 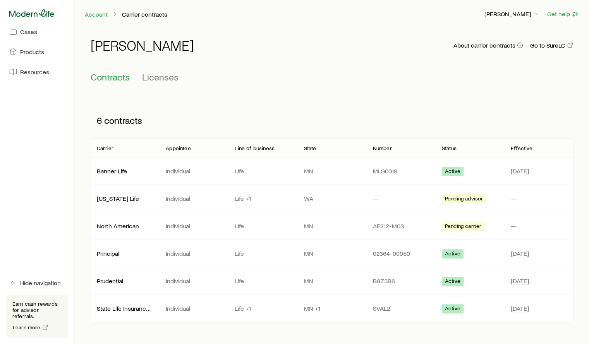 I want to click on p: MN +1, so click(x=332, y=308).